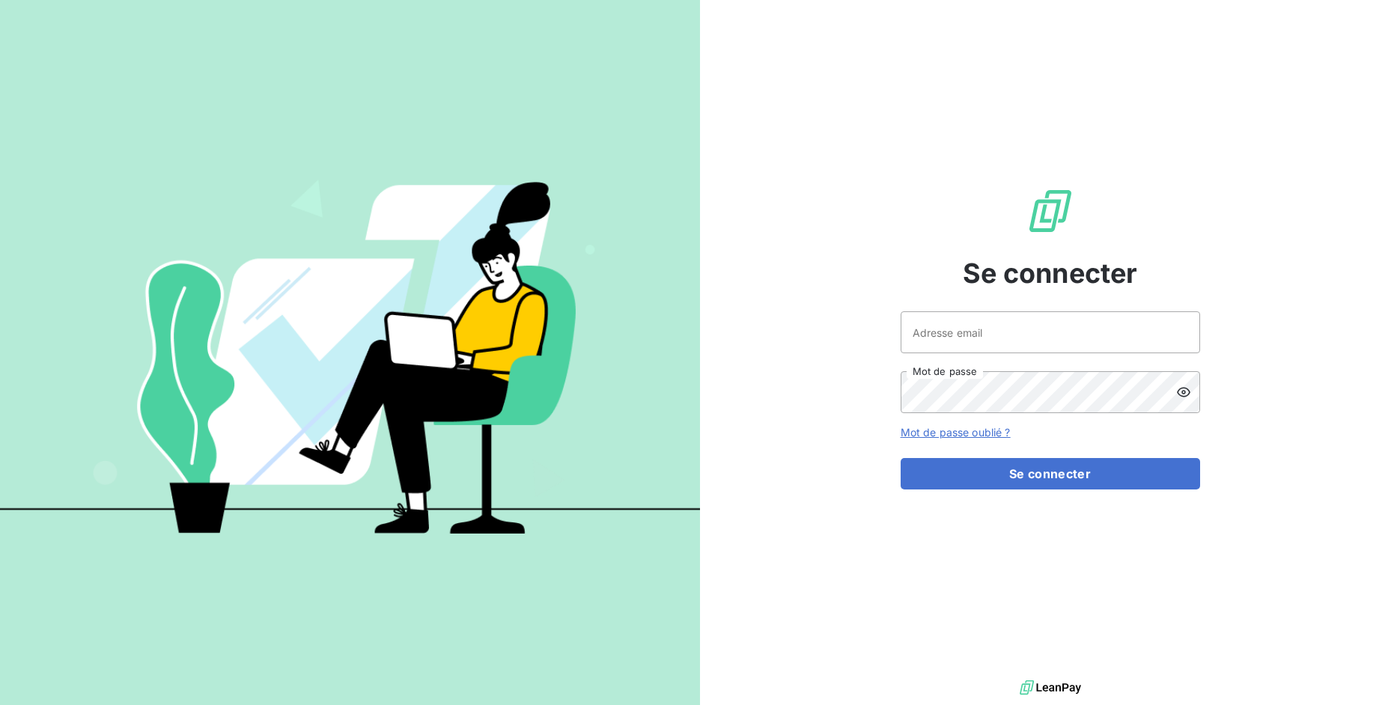 Image resolution: width=1400 pixels, height=705 pixels. I want to click on input: placeholder, so click(1050, 332).